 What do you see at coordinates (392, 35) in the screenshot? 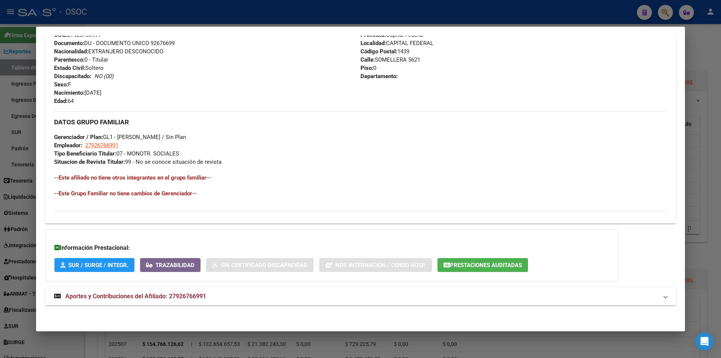
I see `span: Capital Federal` at bounding box center [392, 35].